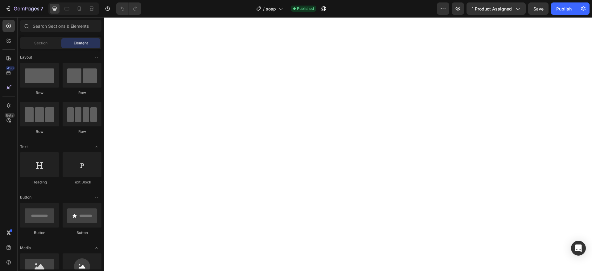 This screenshot has height=271, width=592. What do you see at coordinates (10, 115) in the screenshot?
I see `div: Beta` at bounding box center [10, 115].